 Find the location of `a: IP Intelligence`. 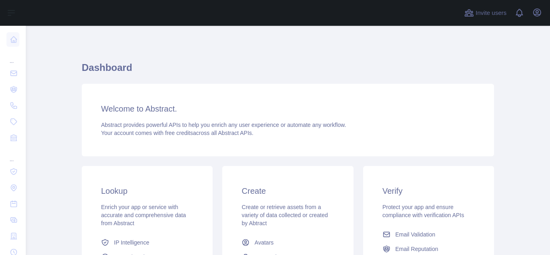

a: IP Intelligence is located at coordinates (147, 242).